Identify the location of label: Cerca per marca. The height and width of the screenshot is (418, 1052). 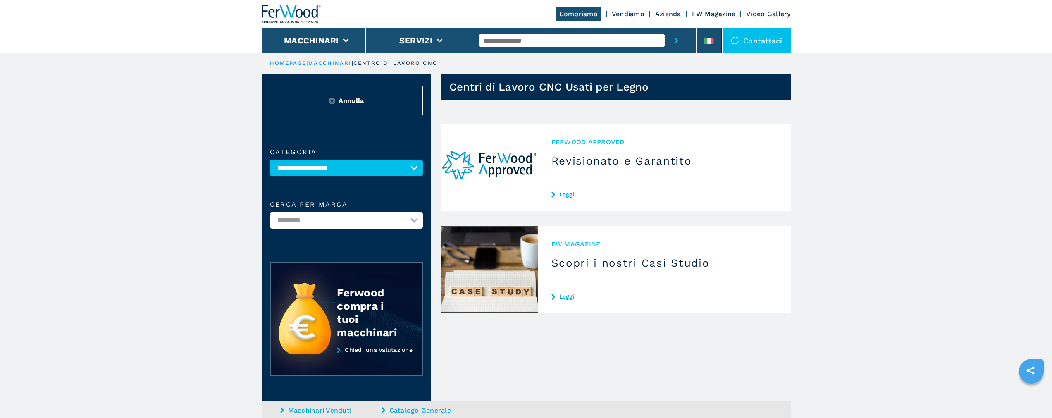
(346, 205).